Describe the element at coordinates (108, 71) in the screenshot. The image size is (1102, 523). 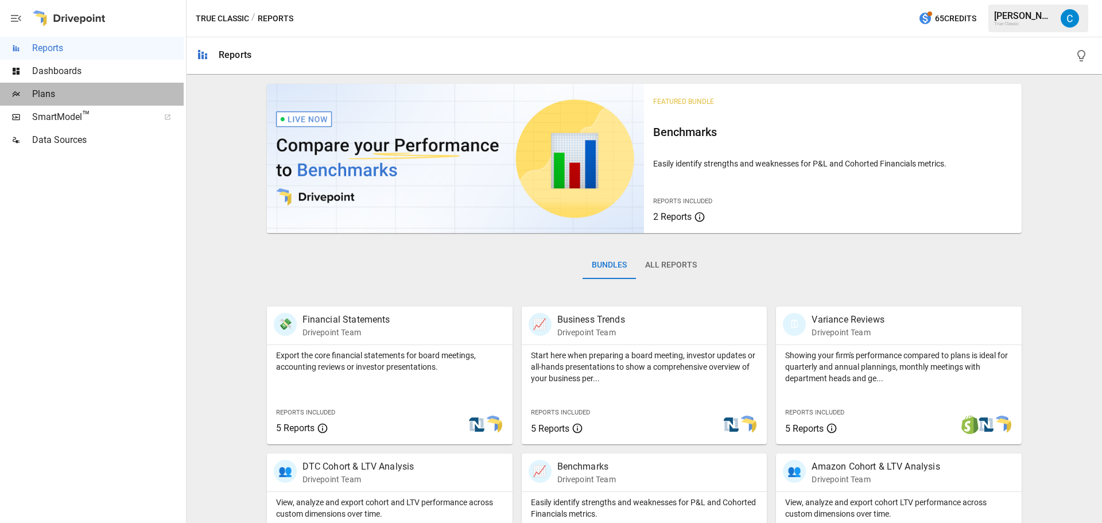
I see `span: Dashboards` at that location.